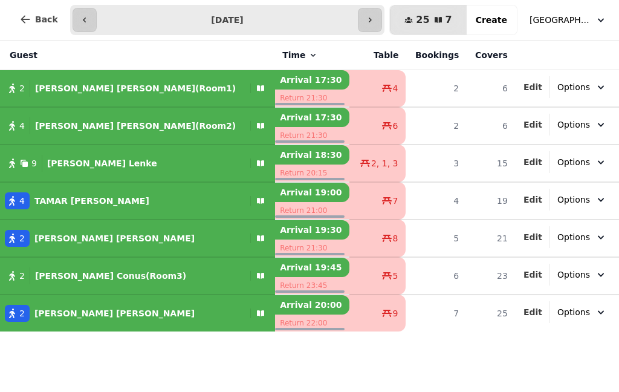 Image resolution: width=619 pixels, height=392 pixels. What do you see at coordinates (312, 305) in the screenshot?
I see `p: Arrival 20:00` at bounding box center [312, 305].